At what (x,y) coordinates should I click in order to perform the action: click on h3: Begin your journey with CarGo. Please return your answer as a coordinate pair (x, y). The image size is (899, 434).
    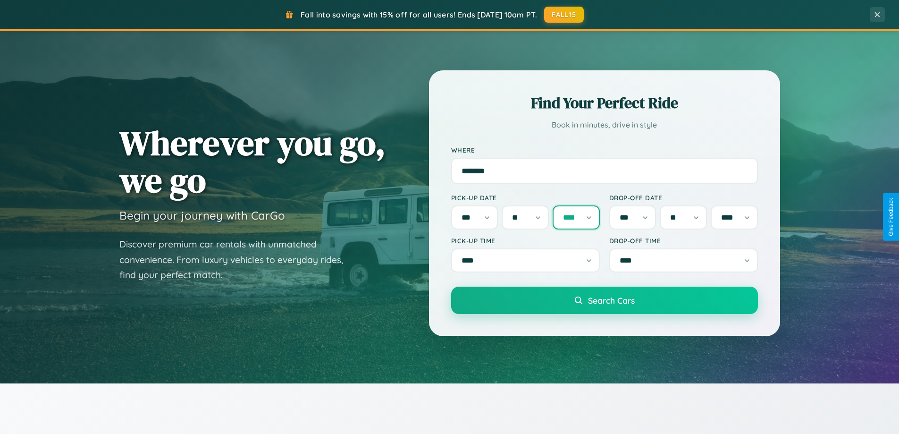
    Looking at the image, I should click on (202, 215).